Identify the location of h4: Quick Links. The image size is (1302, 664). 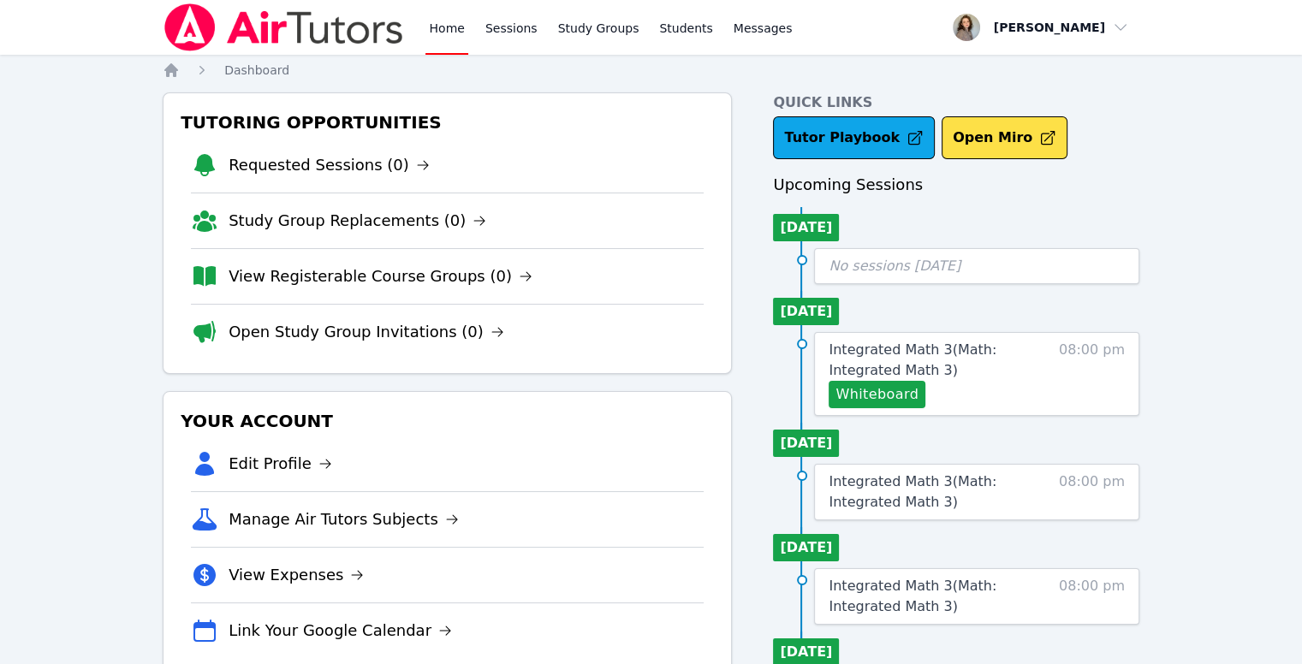
(956, 103).